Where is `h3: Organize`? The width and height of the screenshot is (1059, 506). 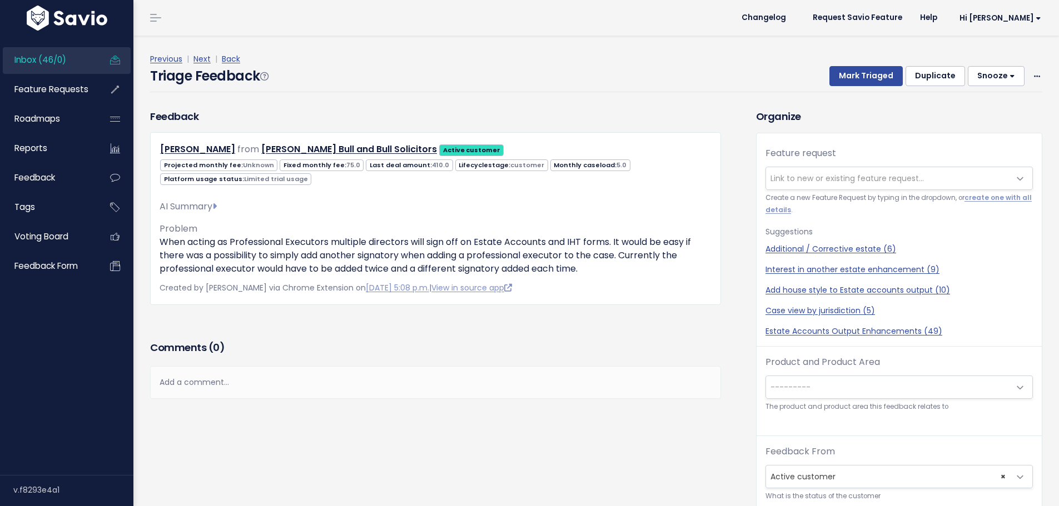
h3: Organize is located at coordinates (899, 116).